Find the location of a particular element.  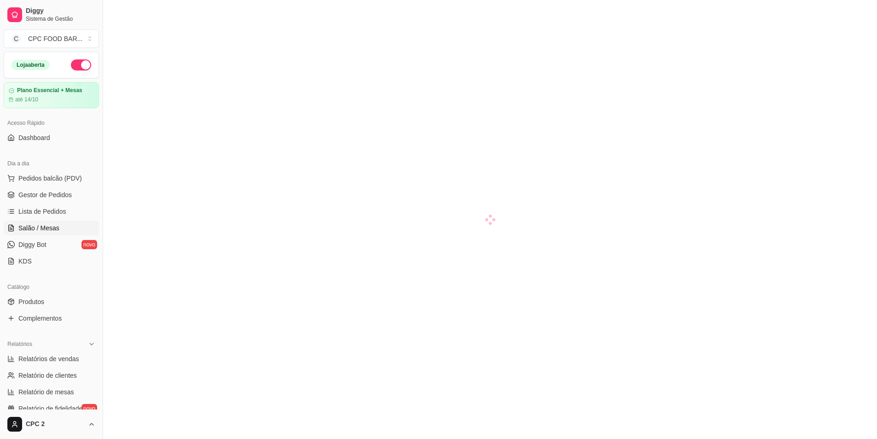

span: Produtos is located at coordinates (31, 302).